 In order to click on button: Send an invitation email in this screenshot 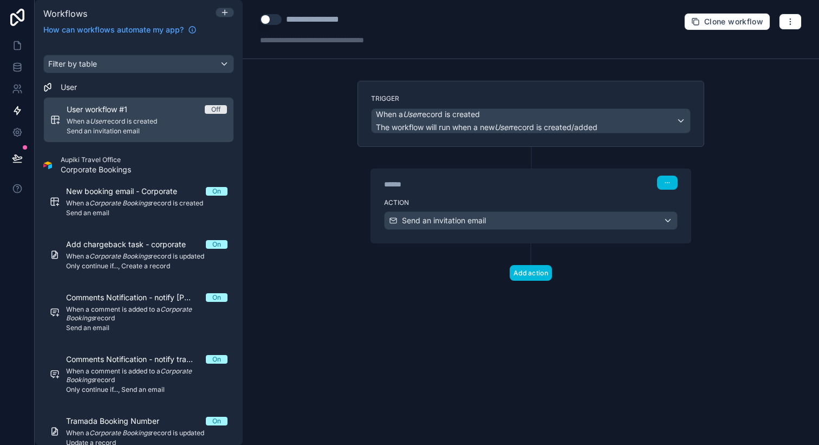, I will do `click(531, 221)`.